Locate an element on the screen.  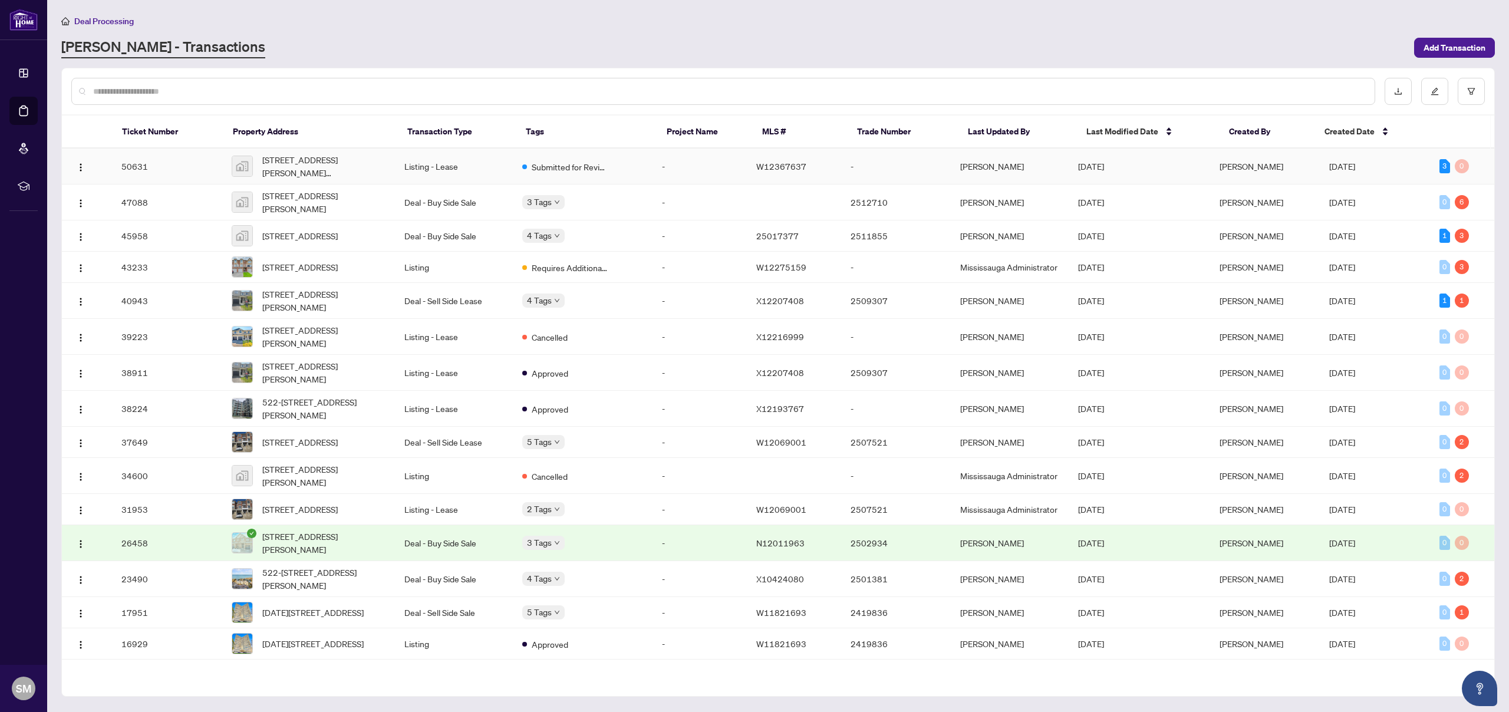
span: Requires Additional Docs is located at coordinates (570, 268).